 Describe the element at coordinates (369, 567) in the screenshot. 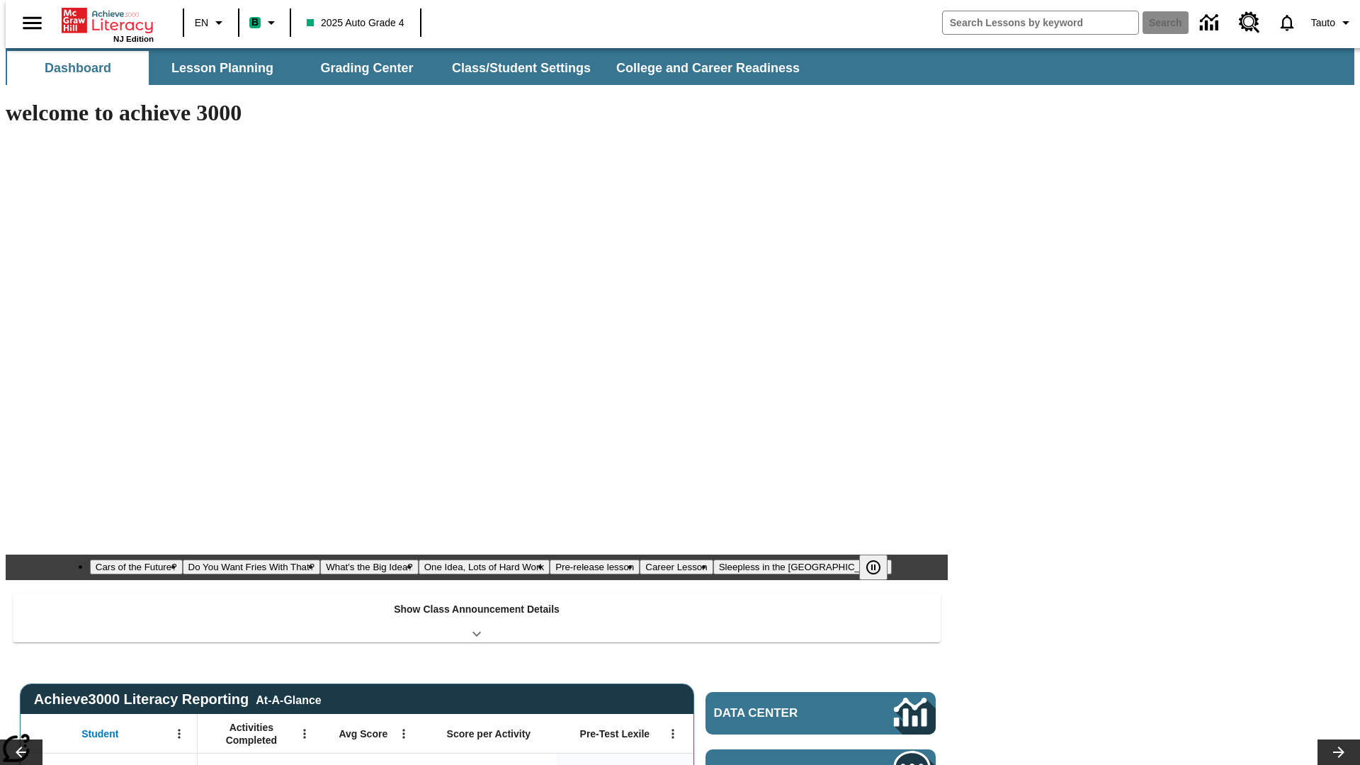

I see `button: Slide 3 What's the Big Idea?` at that location.